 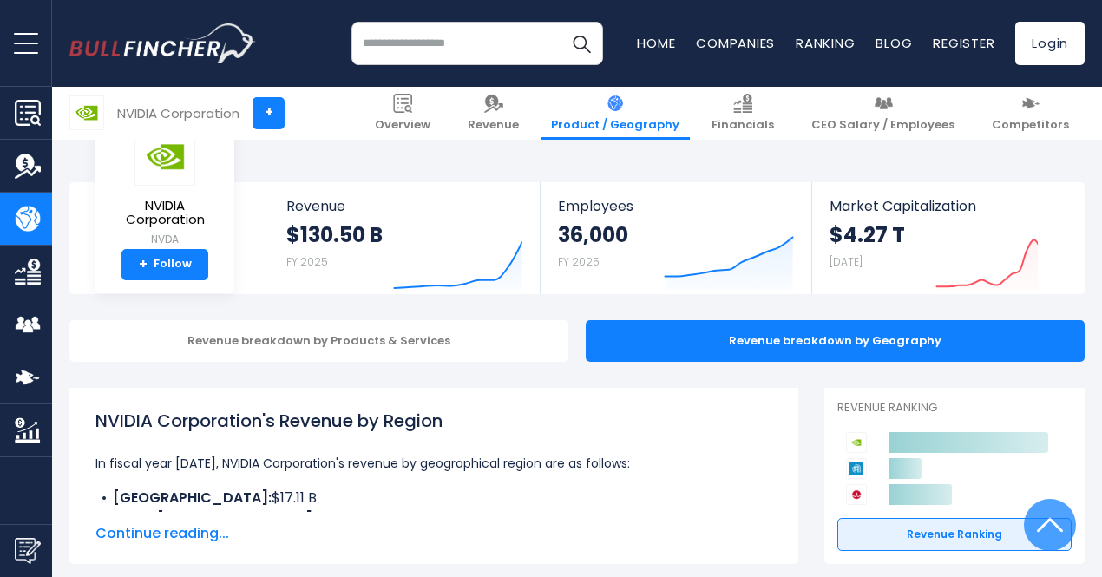 What do you see at coordinates (893, 43) in the screenshot?
I see `a: Blog` at bounding box center [893, 43].